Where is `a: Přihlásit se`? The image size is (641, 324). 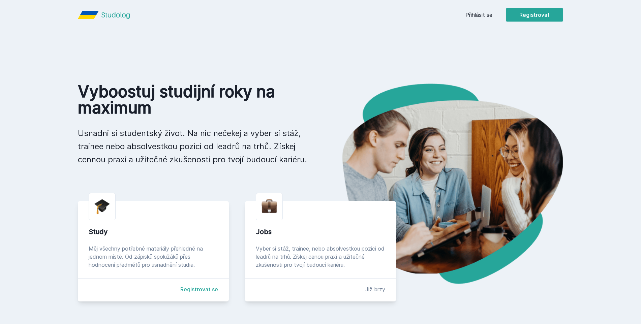
a: Přihlásit se is located at coordinates (479, 15).